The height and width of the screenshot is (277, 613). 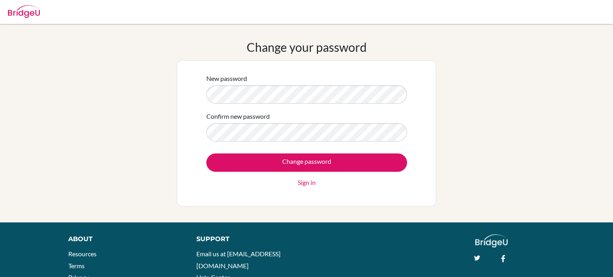 What do you see at coordinates (306, 183) in the screenshot?
I see `a: Sign in` at bounding box center [306, 183].